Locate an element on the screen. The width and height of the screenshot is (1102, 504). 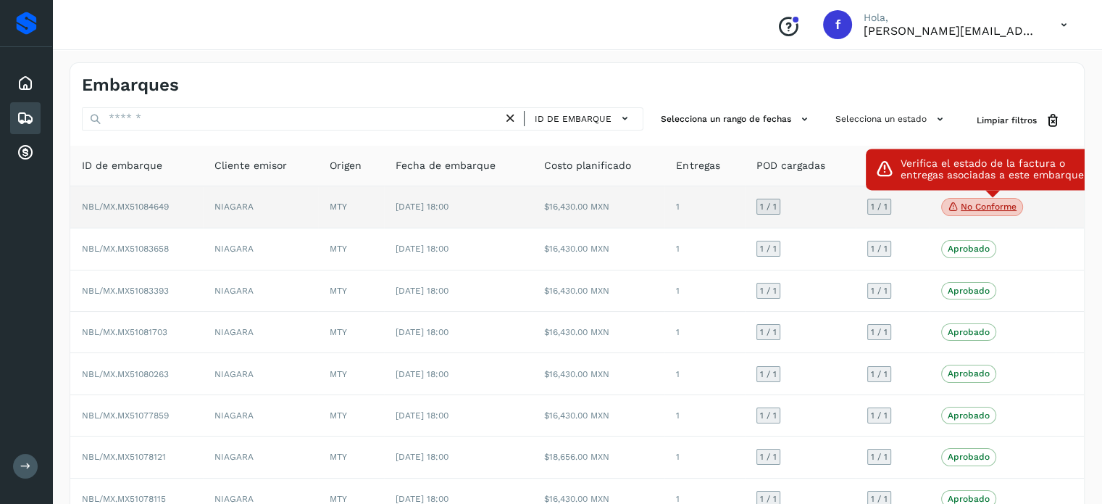
span: NBL/MX.MX51077859 is located at coordinates (125, 415).